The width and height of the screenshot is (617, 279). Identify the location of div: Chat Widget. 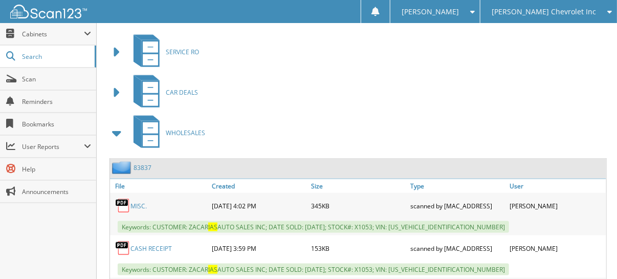
(592, 254).